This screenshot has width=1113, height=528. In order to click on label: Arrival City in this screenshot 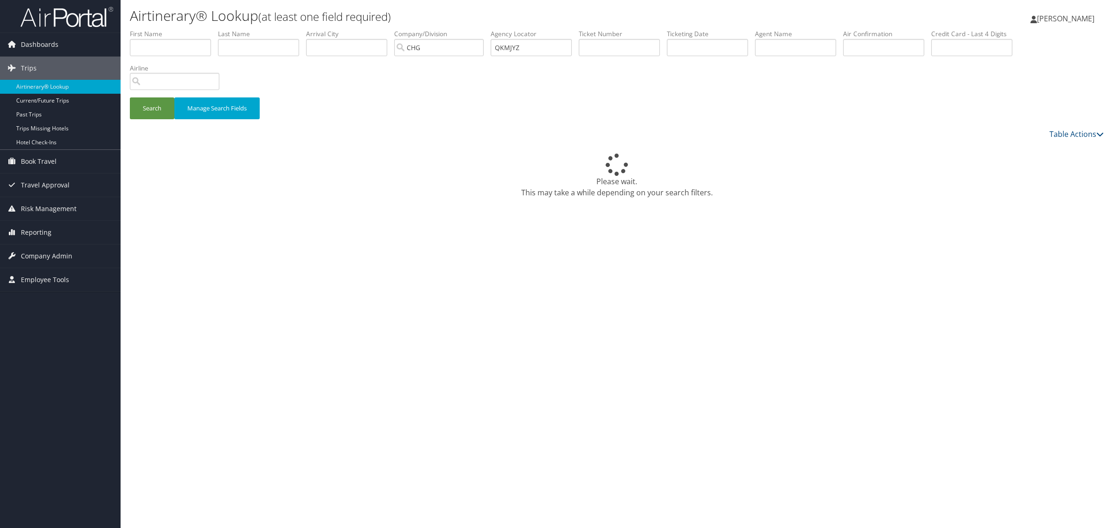, I will do `click(350, 34)`.